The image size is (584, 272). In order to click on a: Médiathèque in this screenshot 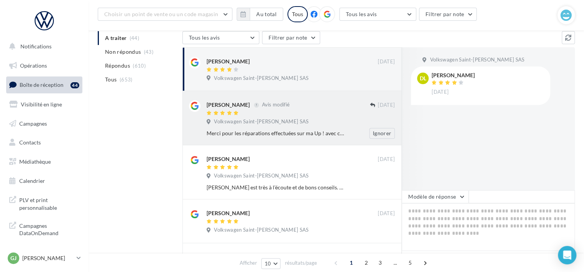, I will do `click(44, 162)`.